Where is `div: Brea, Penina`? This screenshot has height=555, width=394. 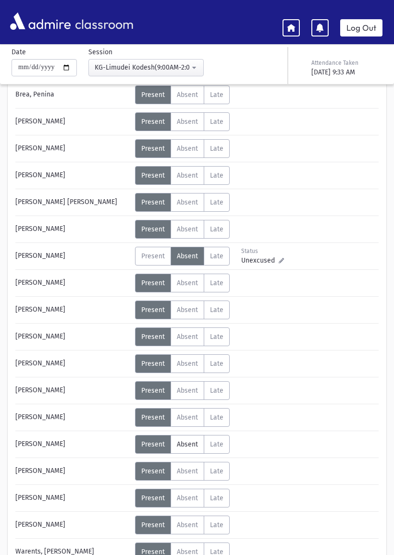 div: Brea, Penina is located at coordinates (72, 95).